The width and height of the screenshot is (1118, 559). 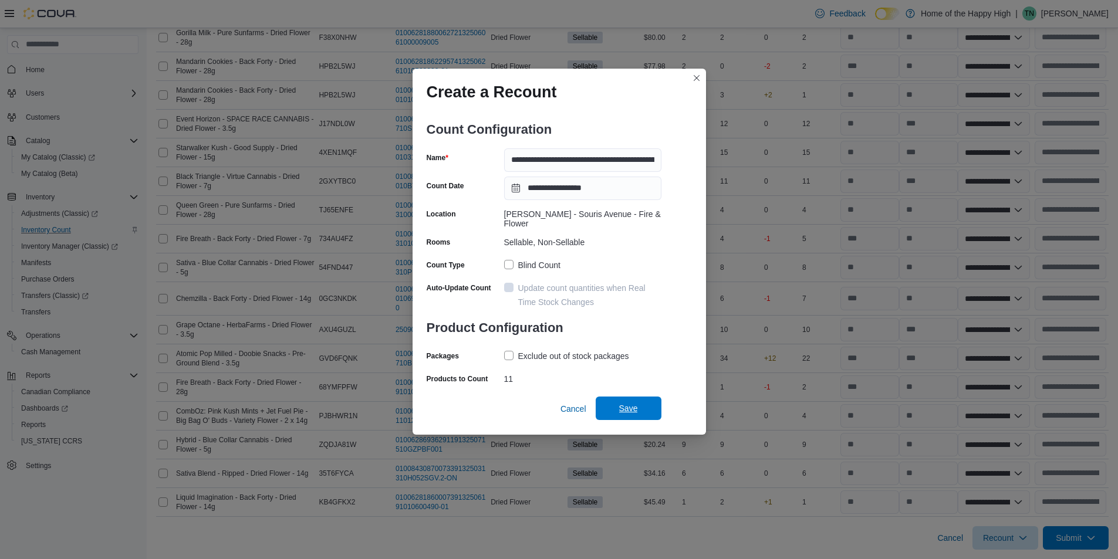 What do you see at coordinates (574, 409) in the screenshot?
I see `button: Cancel` at bounding box center [574, 409].